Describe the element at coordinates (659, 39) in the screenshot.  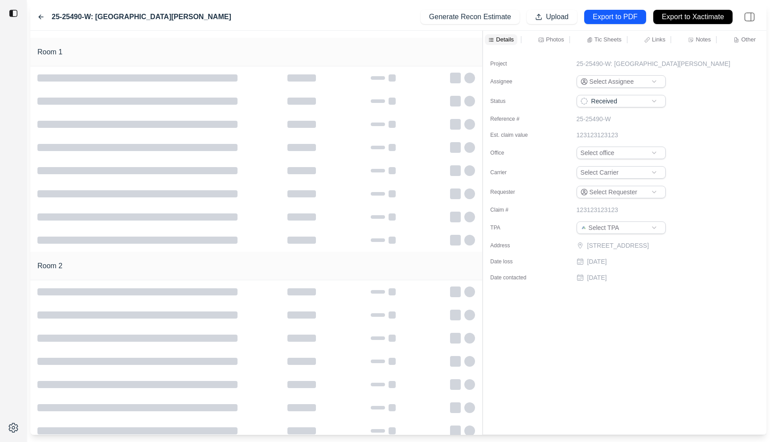
I see `p: Links` at that location.